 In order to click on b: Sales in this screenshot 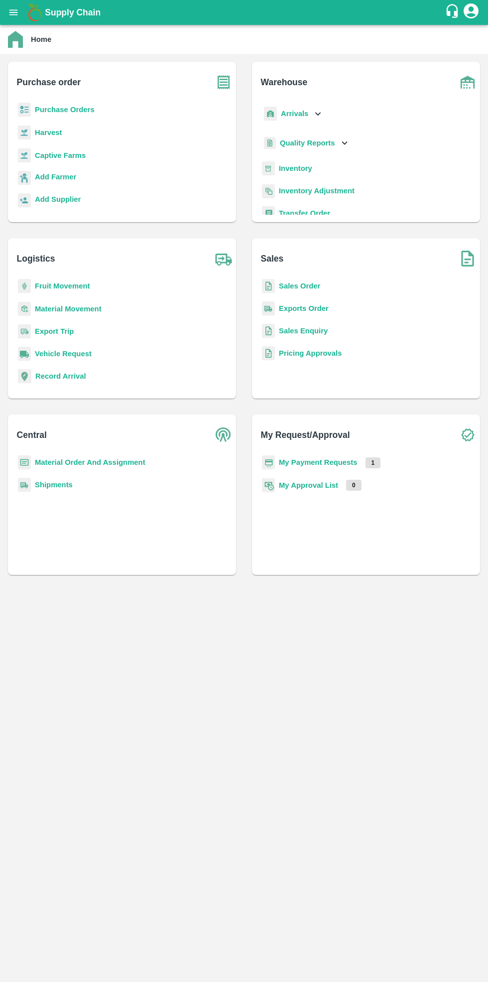, I will do `click(273, 259)`.